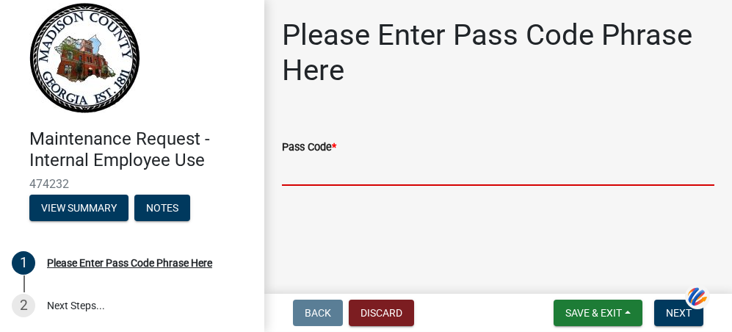 The width and height of the screenshot is (732, 332). What do you see at coordinates (162, 208) in the screenshot?
I see `wm-modal-confirm: Notes` at bounding box center [162, 208].